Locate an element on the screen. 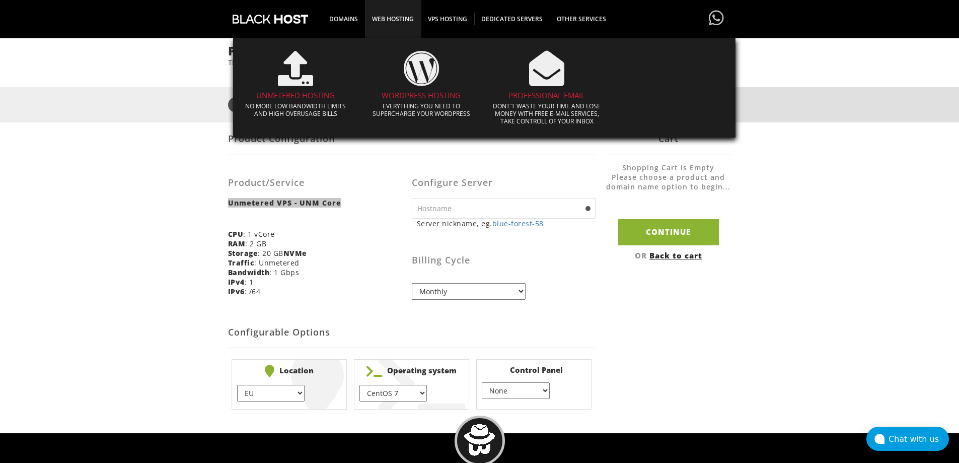  h4: Professional email is located at coordinates (547, 95).